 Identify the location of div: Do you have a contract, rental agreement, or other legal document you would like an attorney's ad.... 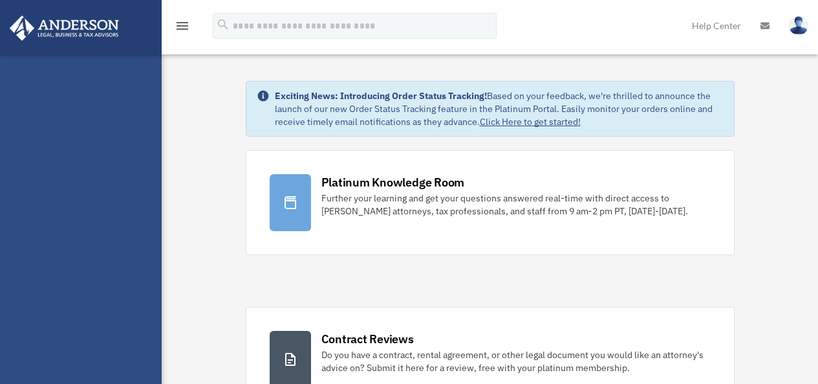
(516, 361).